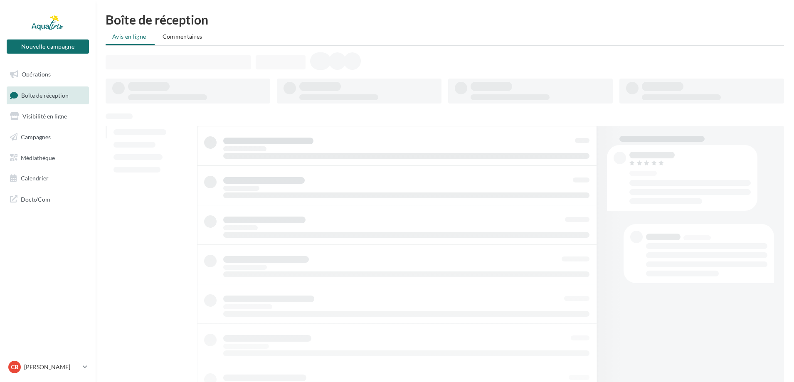 This screenshot has width=794, height=382. Describe the element at coordinates (48, 116) in the screenshot. I see `a: Visibilité en ligne` at that location.